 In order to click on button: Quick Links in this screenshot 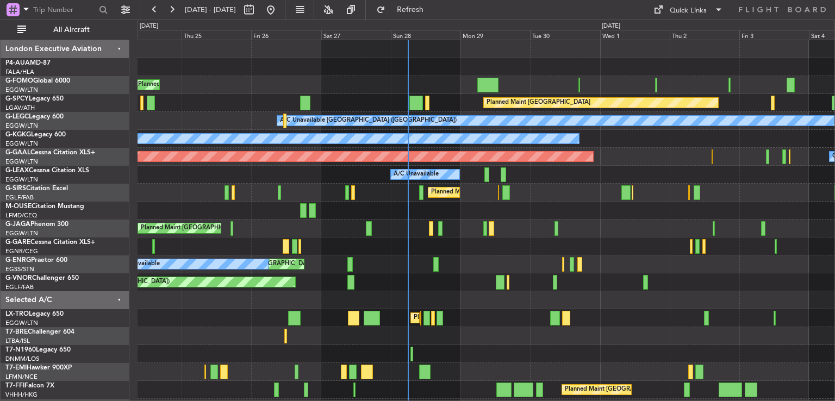, I will do `click(688, 10)`.